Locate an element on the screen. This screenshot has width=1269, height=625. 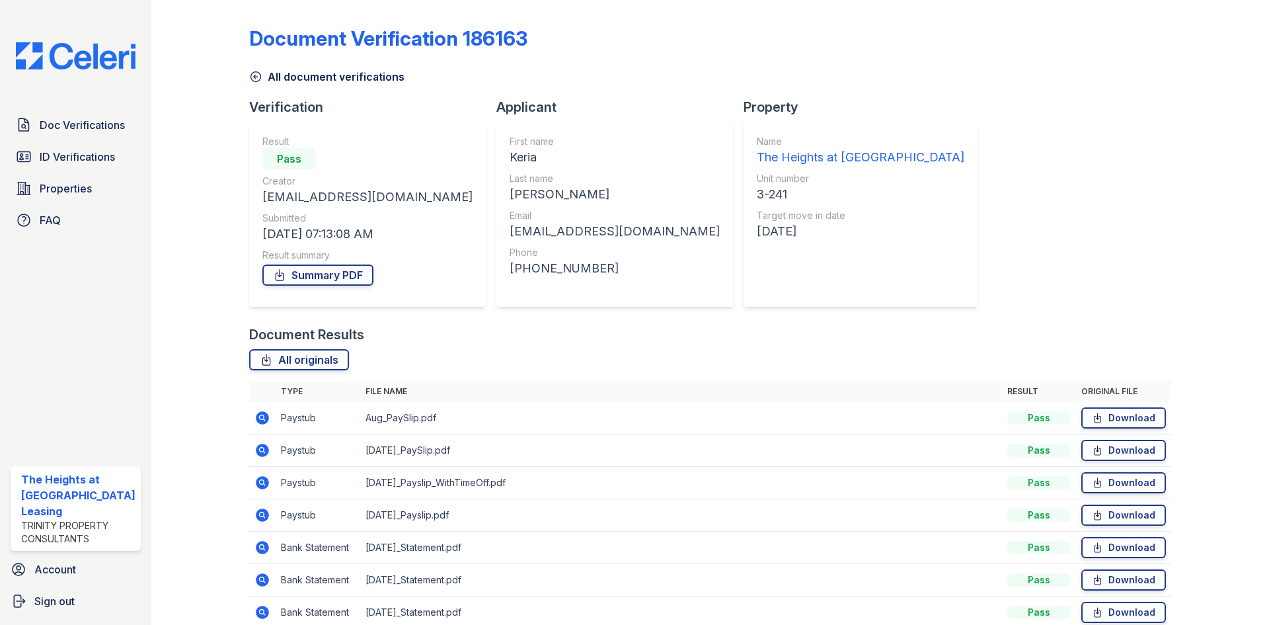
th: Original file is located at coordinates (1124, 391).